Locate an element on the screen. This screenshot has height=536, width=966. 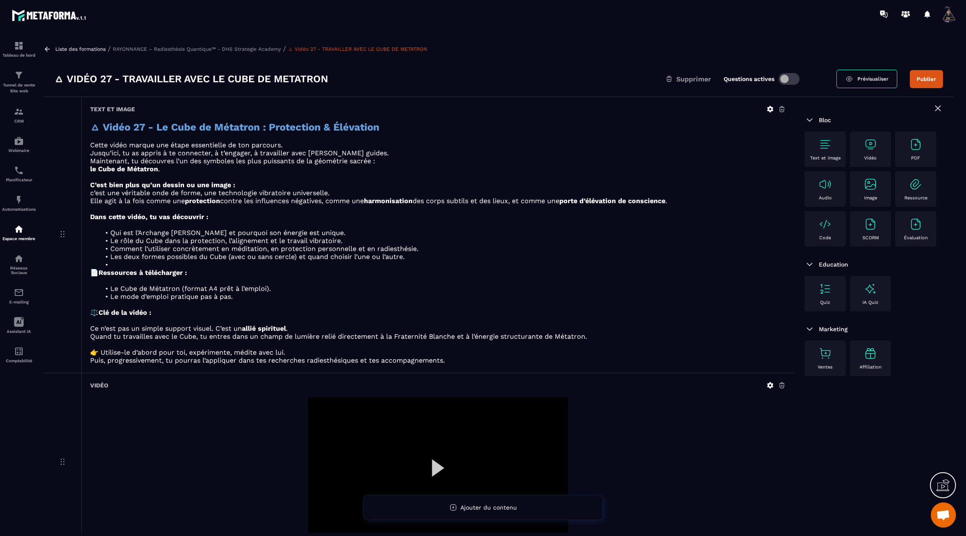
span: Prévisualiser is located at coordinates (873, 79).